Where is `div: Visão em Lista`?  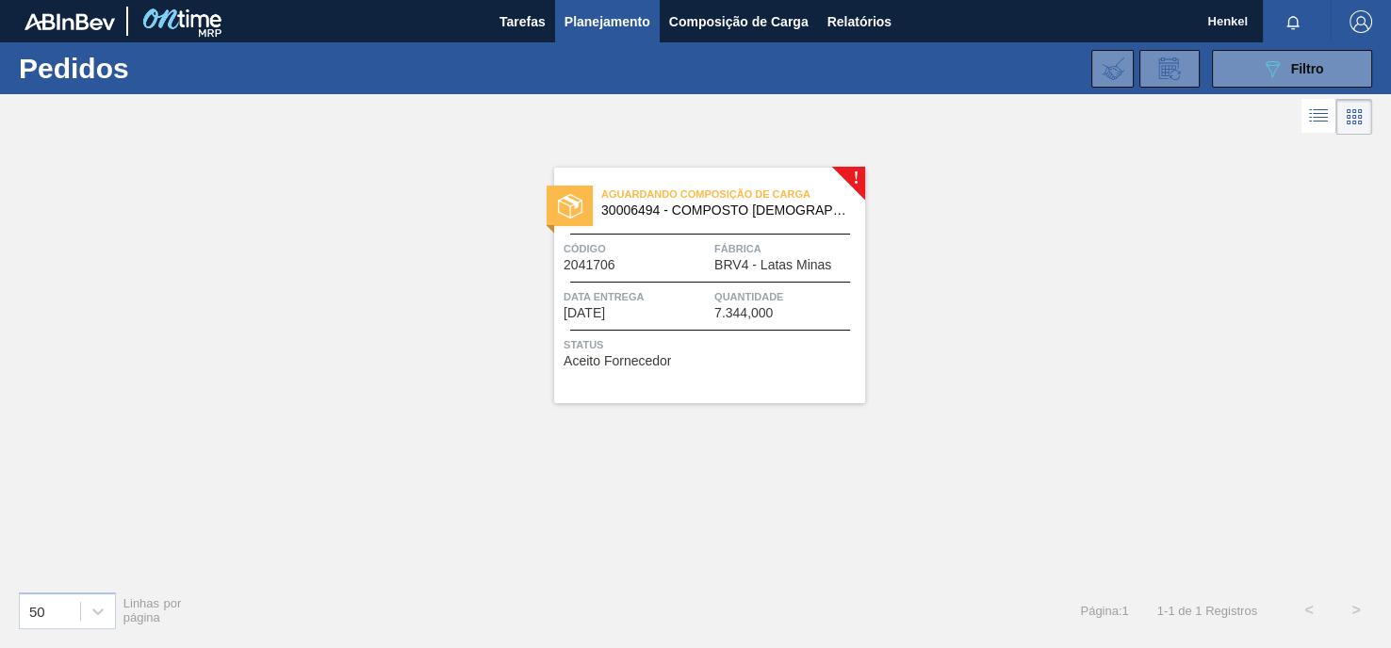 div: Visão em Lista is located at coordinates (1318, 117).